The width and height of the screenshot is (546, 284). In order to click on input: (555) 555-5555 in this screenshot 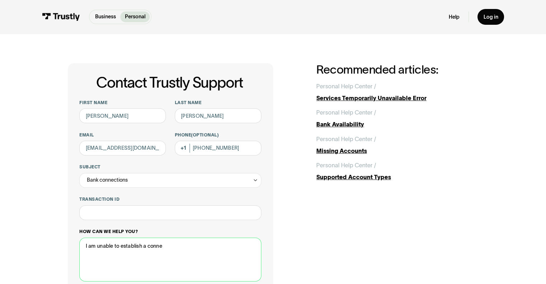, I will do `click(218, 148)`.